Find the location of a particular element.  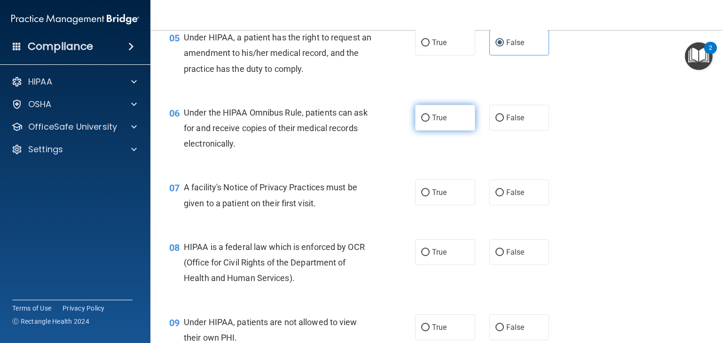

span: 05 is located at coordinates (174, 38).